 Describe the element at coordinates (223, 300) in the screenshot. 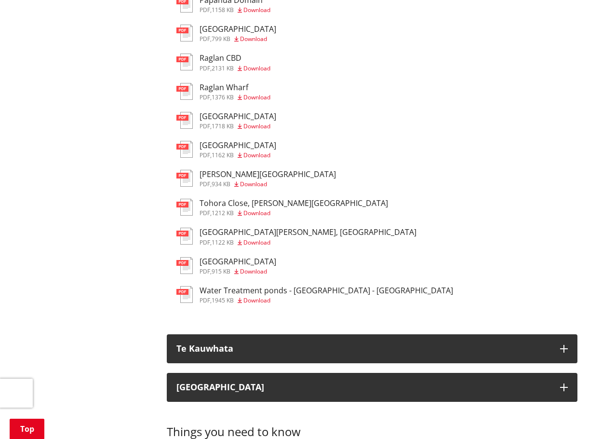

I see `span: 1945 KB` at that location.